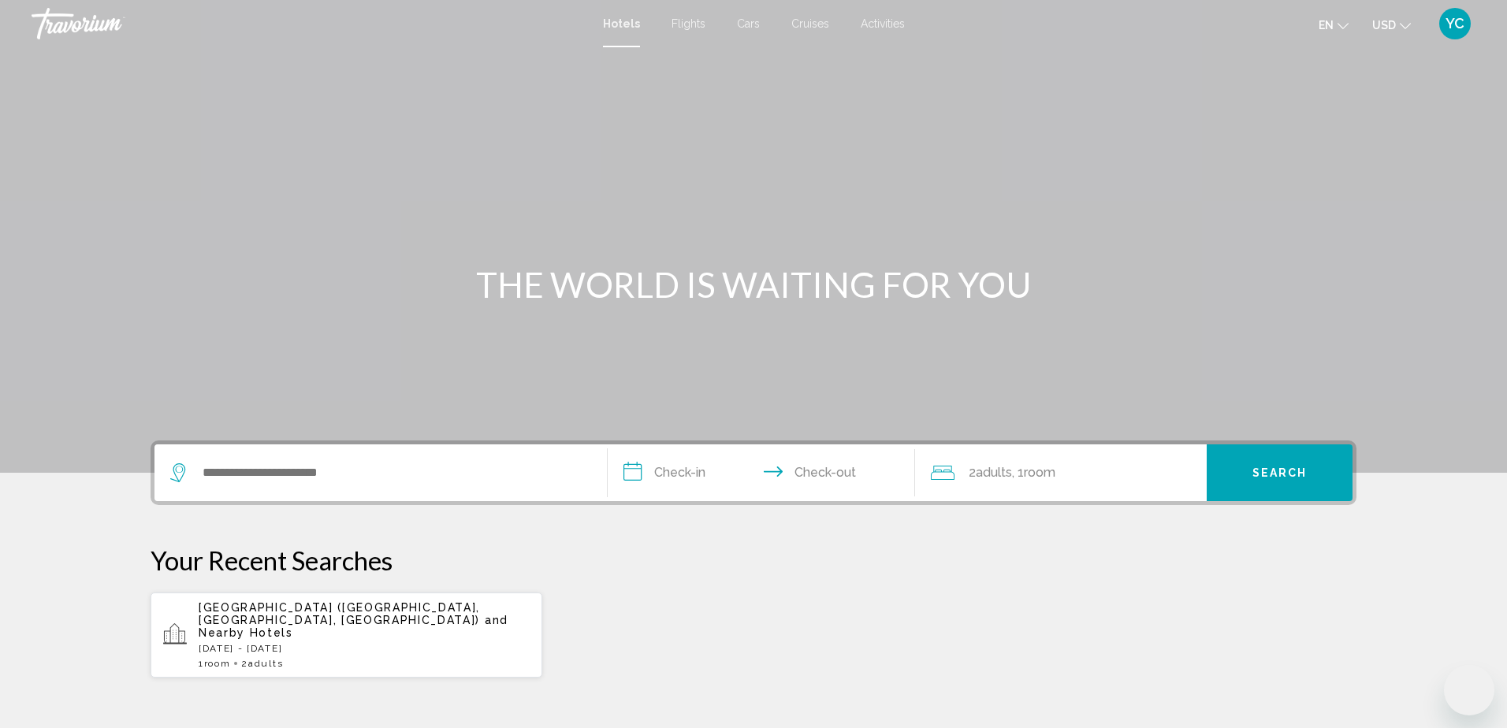 The image size is (1507, 728). I want to click on span: Hotels, so click(621, 24).